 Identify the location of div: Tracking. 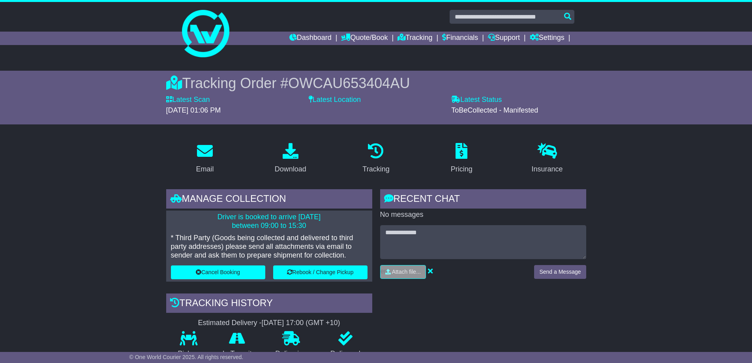
(376, 169).